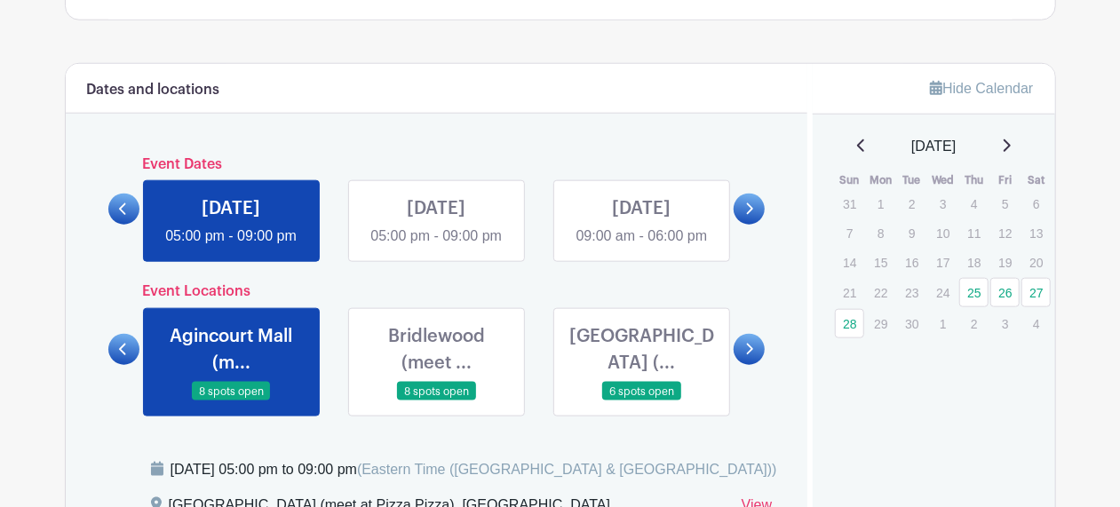 Image resolution: width=1120 pixels, height=507 pixels. I want to click on p: 9, so click(911, 233).